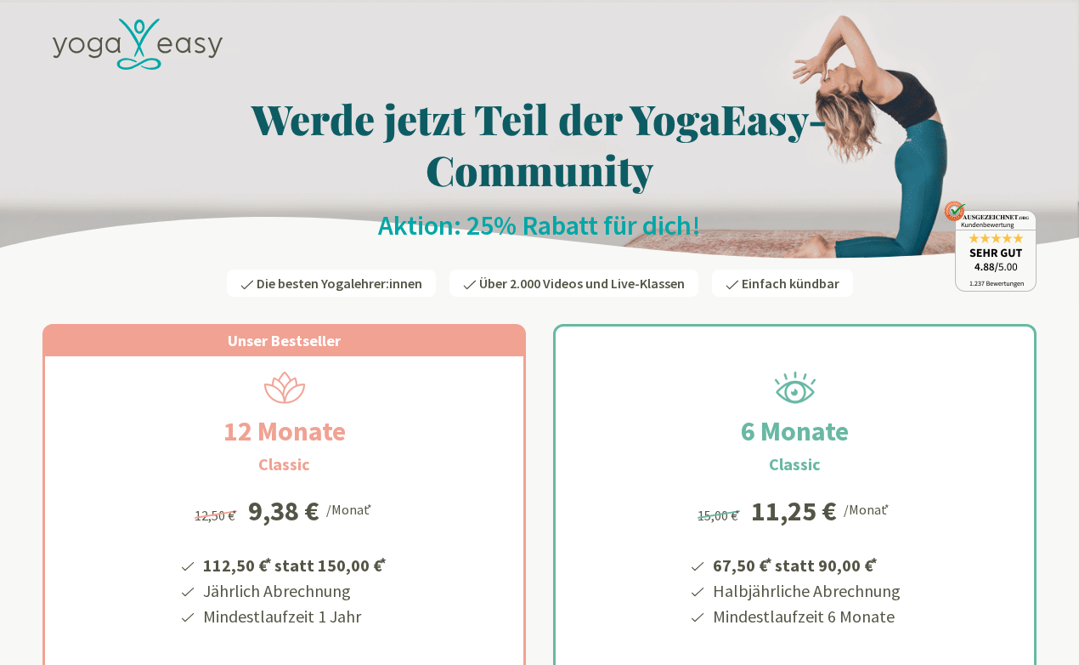 This screenshot has width=1079, height=665. I want to click on div: 11,25 €, so click(794, 511).